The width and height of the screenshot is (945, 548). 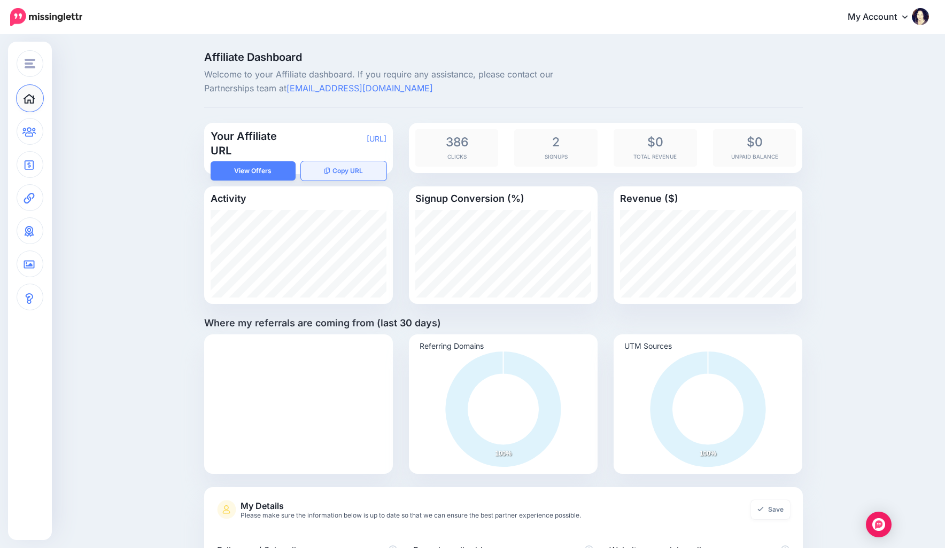 I want to click on span: Please make sure the information below is up to date so that we can ensure the best partner exper..., so click(x=467, y=516).